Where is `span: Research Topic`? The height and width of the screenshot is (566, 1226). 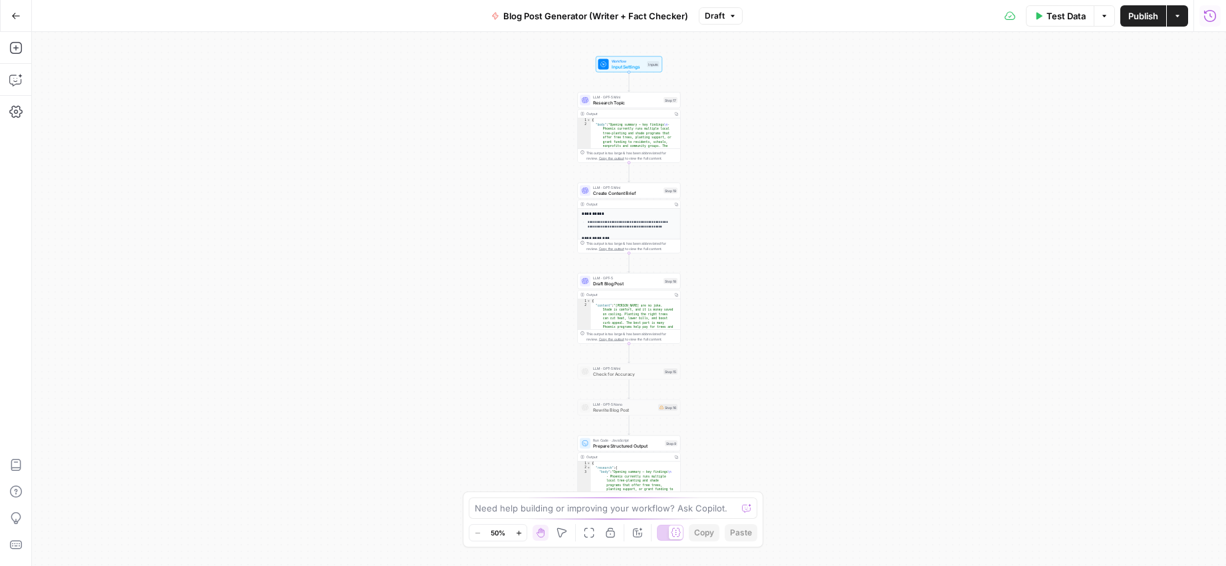 span: Research Topic is located at coordinates (627, 102).